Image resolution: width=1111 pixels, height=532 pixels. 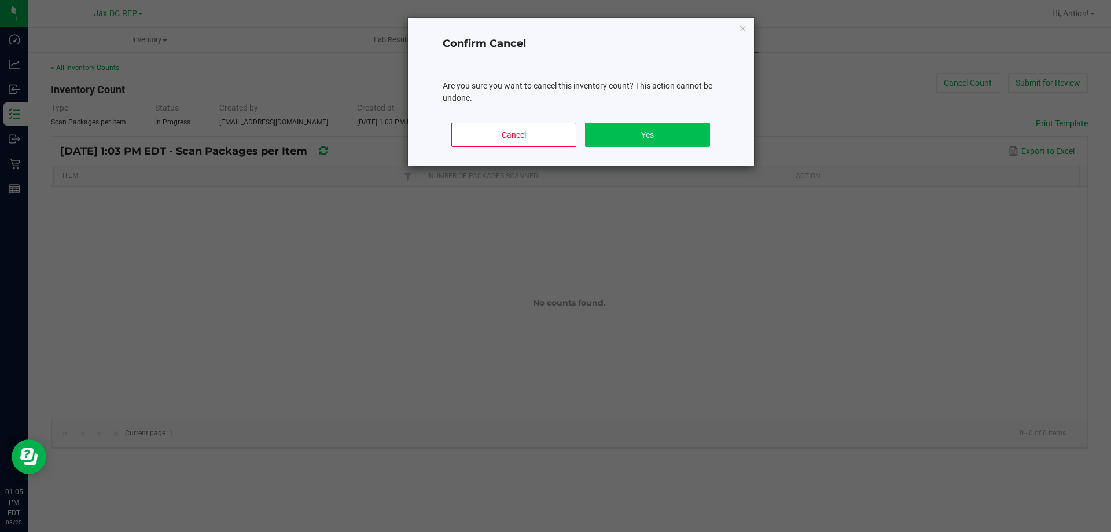 I want to click on button: Cancel, so click(x=513, y=135).